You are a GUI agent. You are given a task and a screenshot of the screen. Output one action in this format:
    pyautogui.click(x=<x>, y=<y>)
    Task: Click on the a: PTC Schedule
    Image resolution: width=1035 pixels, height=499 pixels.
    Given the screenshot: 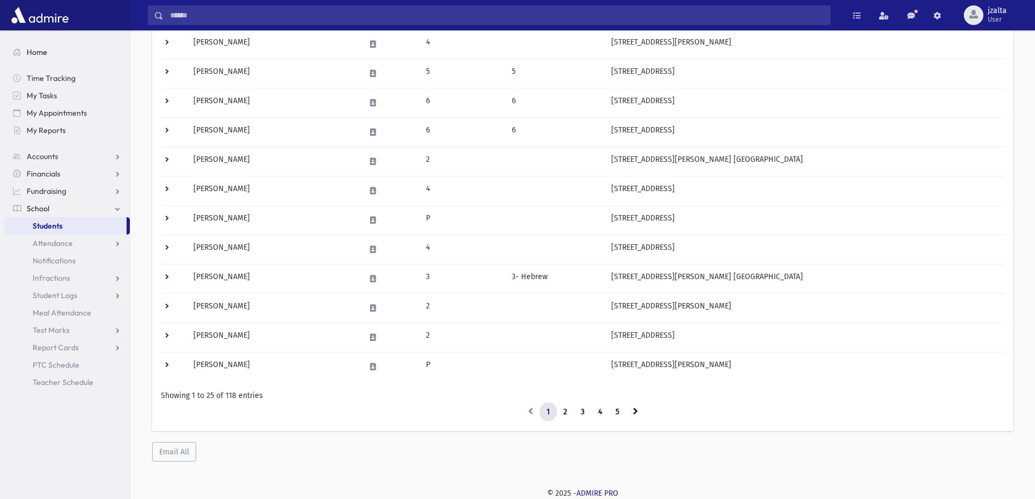 What is the action you would take?
    pyautogui.click(x=67, y=365)
    